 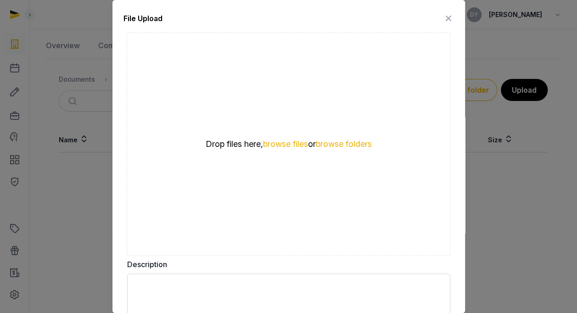 What do you see at coordinates (289, 264) in the screenshot?
I see `label: Description` at bounding box center [289, 264].